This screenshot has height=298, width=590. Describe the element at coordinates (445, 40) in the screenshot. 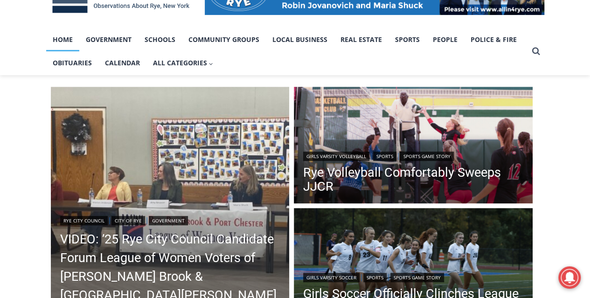

I see `a: People` at that location.